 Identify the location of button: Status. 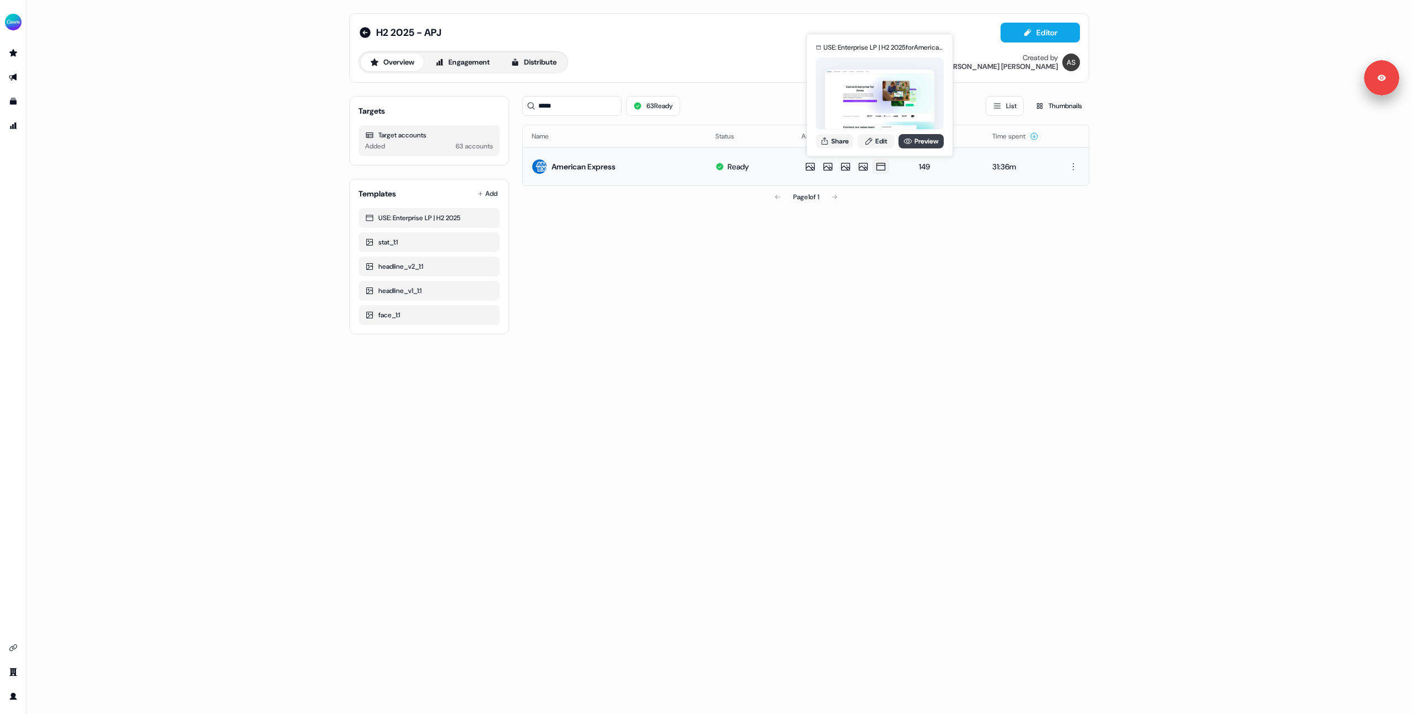
(731, 136).